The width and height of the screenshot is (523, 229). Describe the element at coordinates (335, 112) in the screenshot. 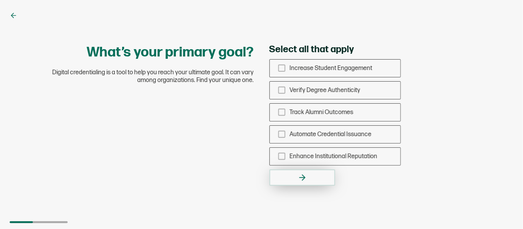

I see `div: checkbox-group` at that location.